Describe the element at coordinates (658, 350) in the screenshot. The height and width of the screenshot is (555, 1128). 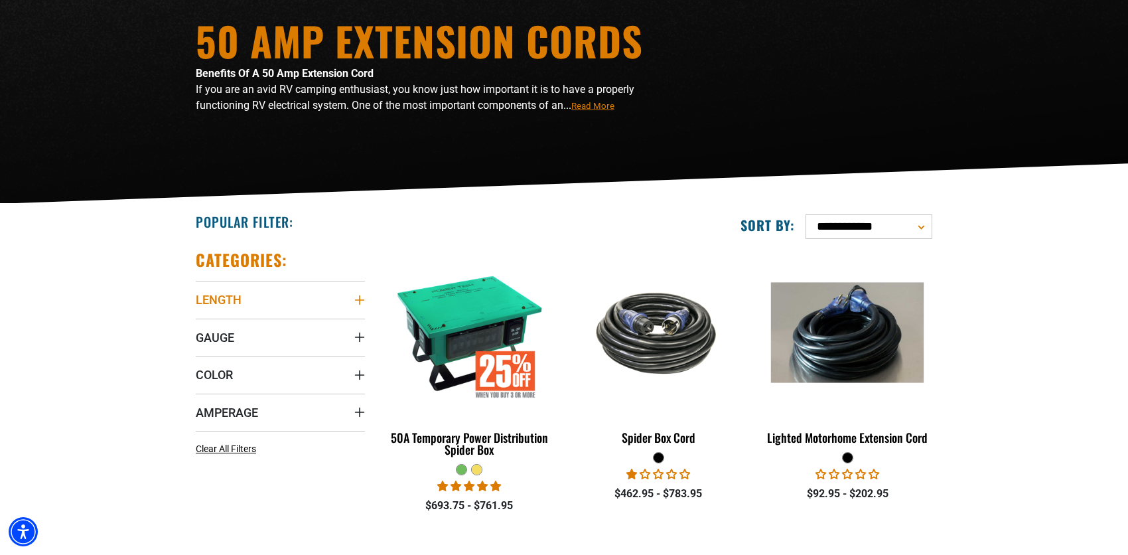
I see `a: black Spider Box Cord` at that location.